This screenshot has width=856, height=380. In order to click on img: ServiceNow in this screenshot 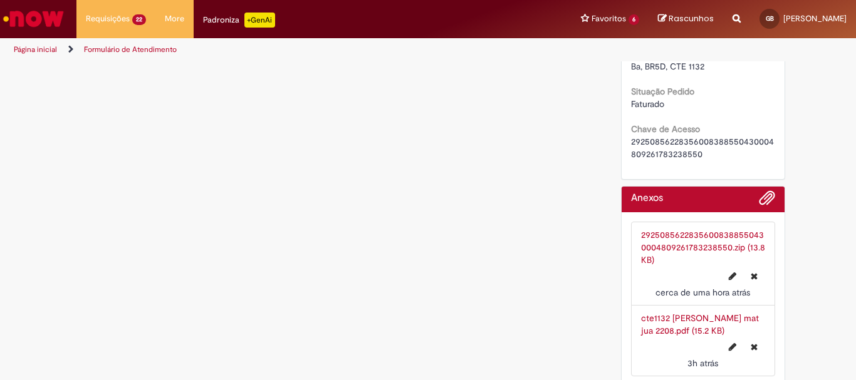, I will do `click(33, 19)`.